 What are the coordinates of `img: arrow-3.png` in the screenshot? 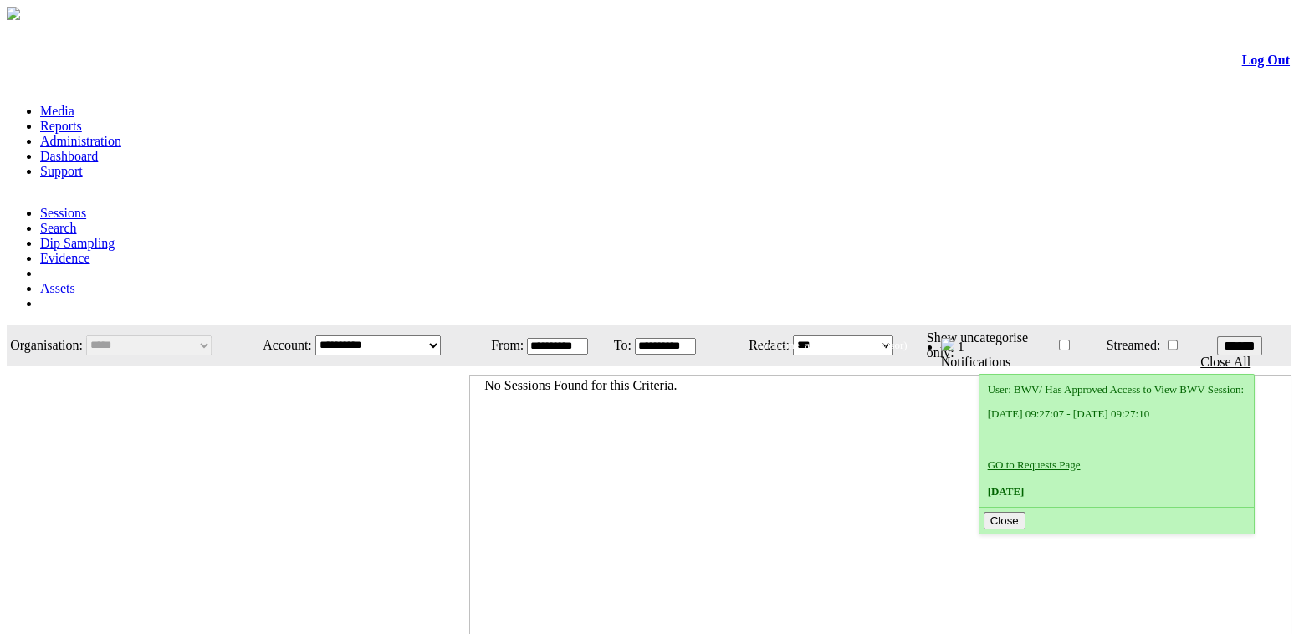 It's located at (13, 13).